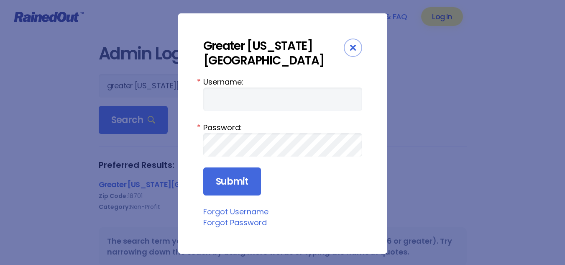 The height and width of the screenshot is (265, 565). Describe the element at coordinates (283, 127) in the screenshot. I see `label: Password:` at that location.